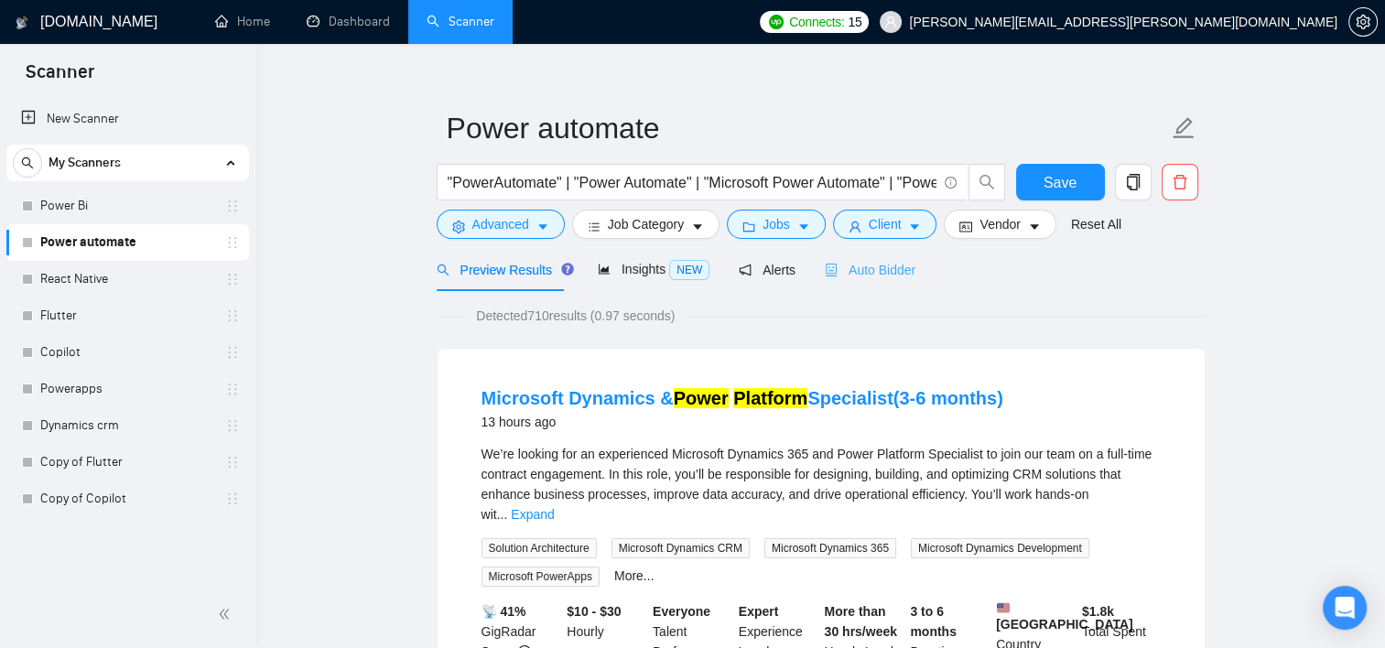 This screenshot has height=648, width=1385. Describe the element at coordinates (1345, 608) in the screenshot. I see `div: Open Intercom Messenger` at that location.